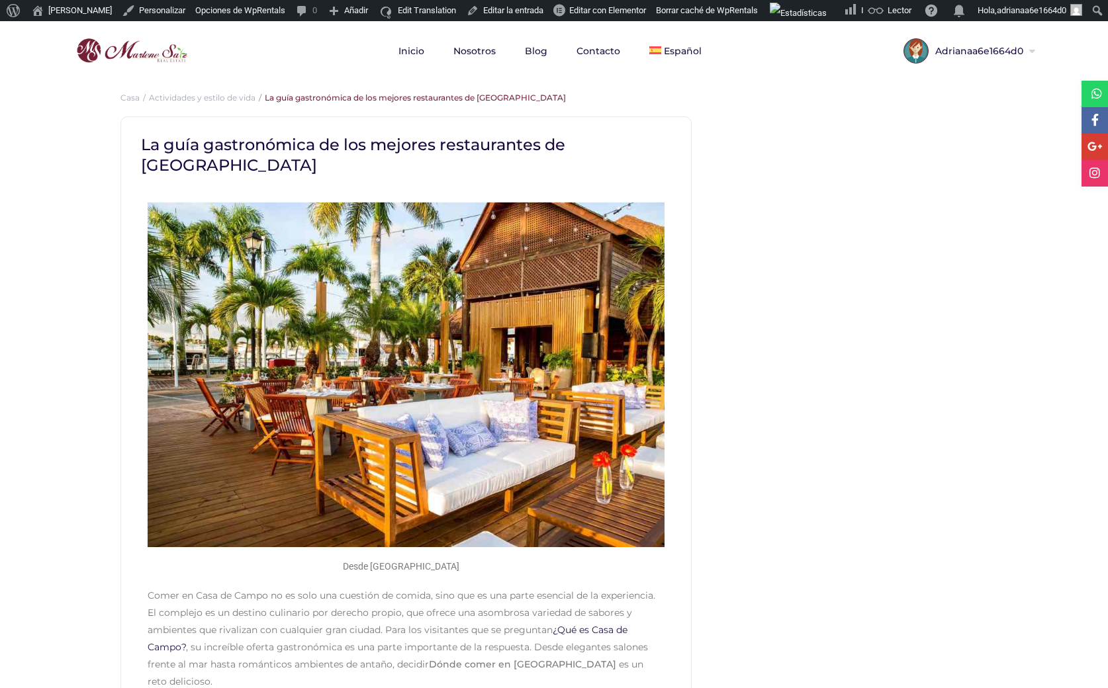 The height and width of the screenshot is (688, 1108). Describe the element at coordinates (607, 10) in the screenshot. I see `span: Editar con Elementor` at that location.